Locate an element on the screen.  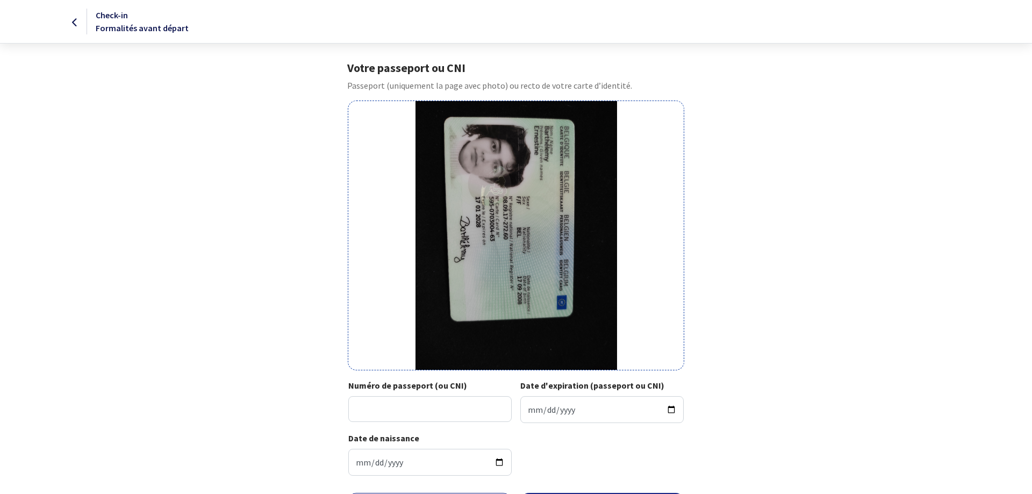
strong: Numéro de passeport (ou CNI) is located at coordinates (407, 385).